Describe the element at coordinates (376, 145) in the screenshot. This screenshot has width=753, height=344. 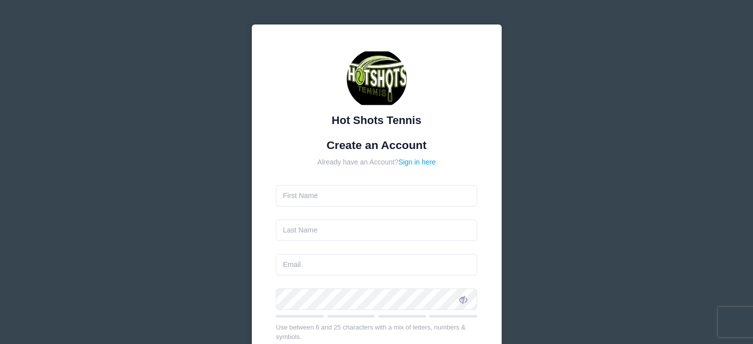
I see `h1: Create an Account` at that location.